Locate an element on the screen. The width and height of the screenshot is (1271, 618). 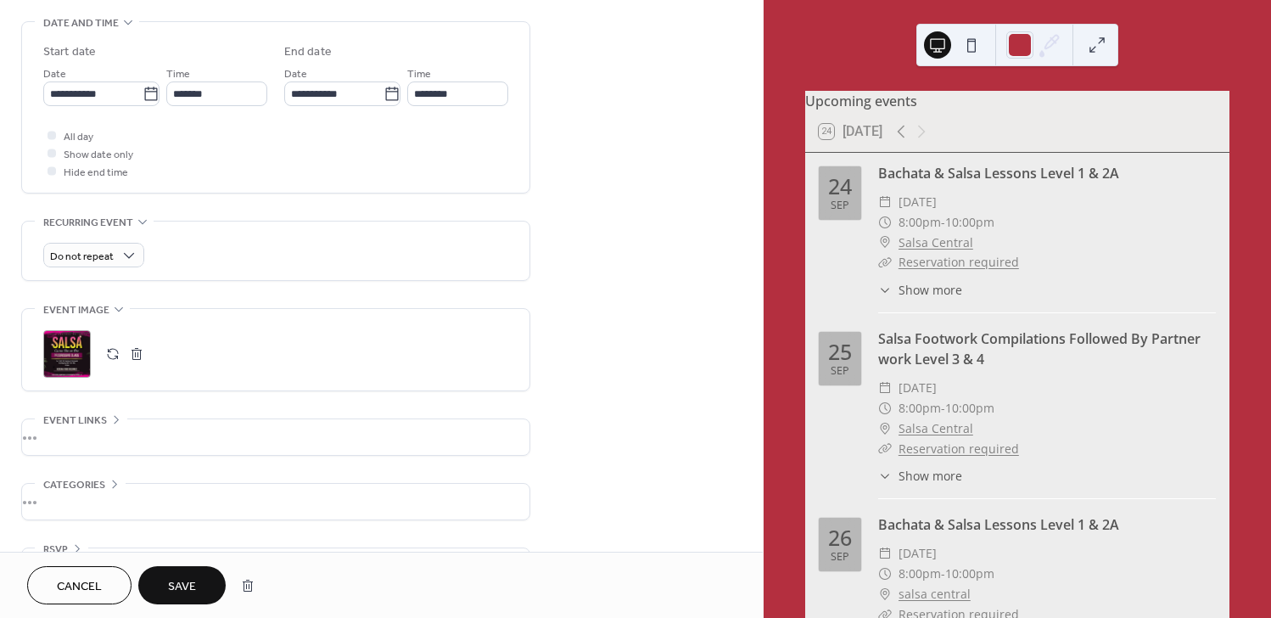
button: Cancel is located at coordinates (79, 585).